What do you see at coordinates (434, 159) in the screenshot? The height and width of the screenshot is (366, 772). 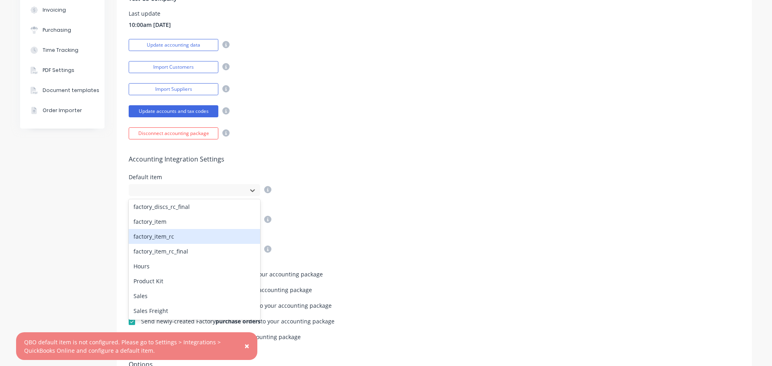 I see `h5: Accounting Integration Settings` at bounding box center [434, 159].